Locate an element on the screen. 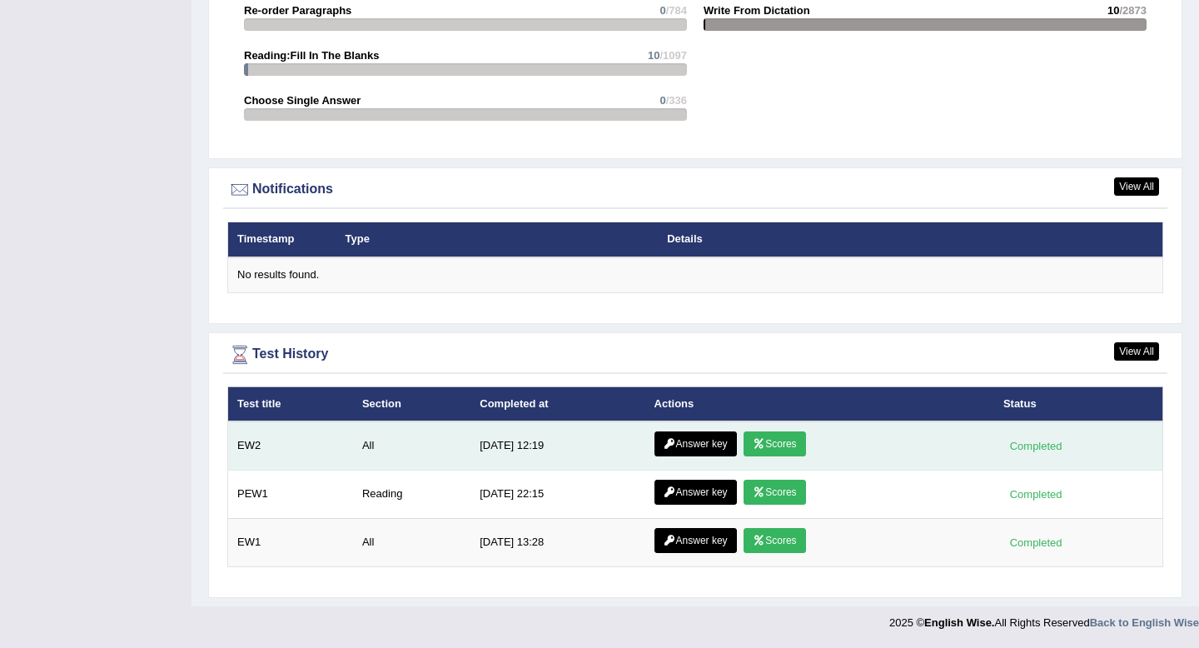 The height and width of the screenshot is (648, 1199). th: Timestamp is located at coordinates (282, 240).